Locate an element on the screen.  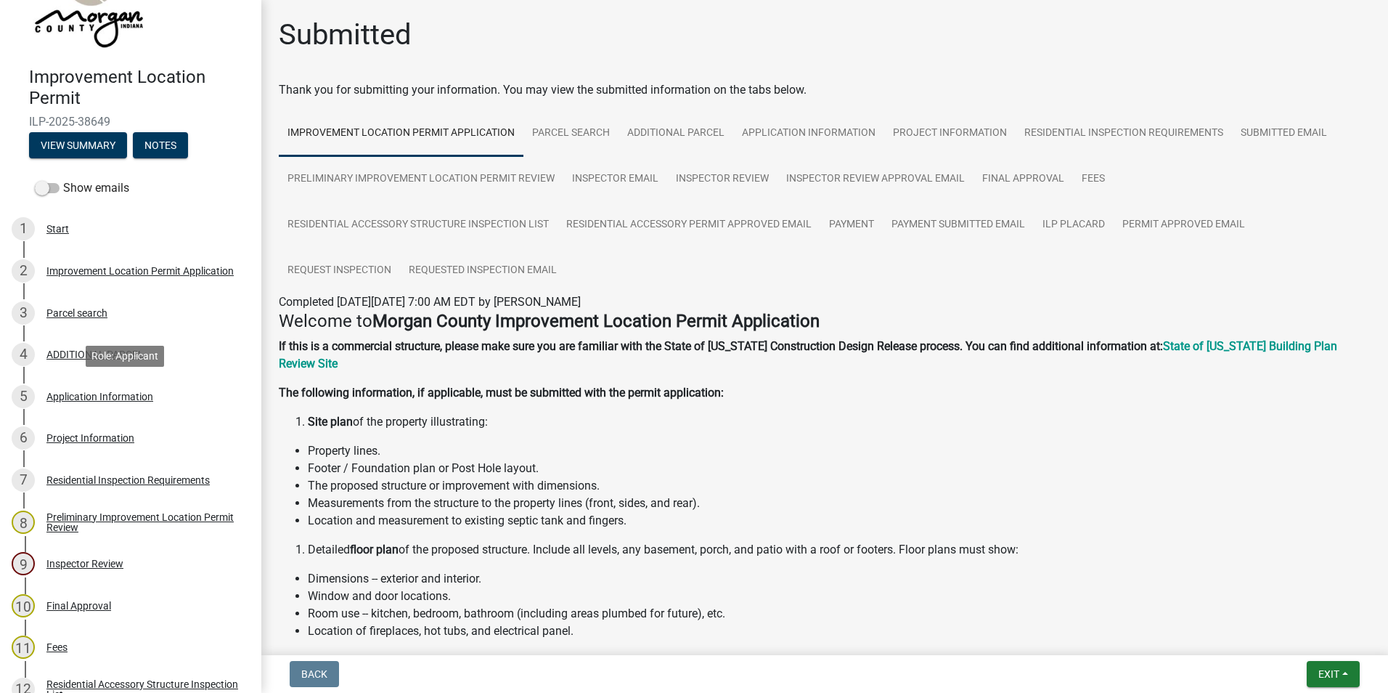
div: 2 is located at coordinates (23, 271).